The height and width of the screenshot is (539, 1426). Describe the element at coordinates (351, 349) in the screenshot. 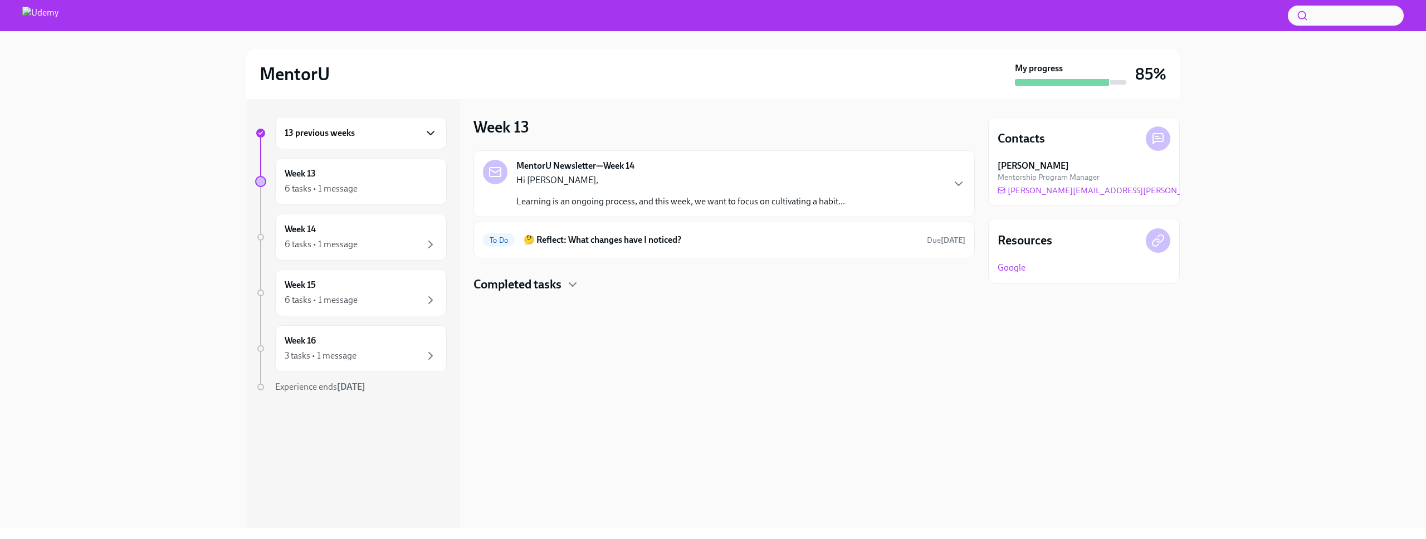

I see `a: Week 163 tasks • 1 message` at that location.